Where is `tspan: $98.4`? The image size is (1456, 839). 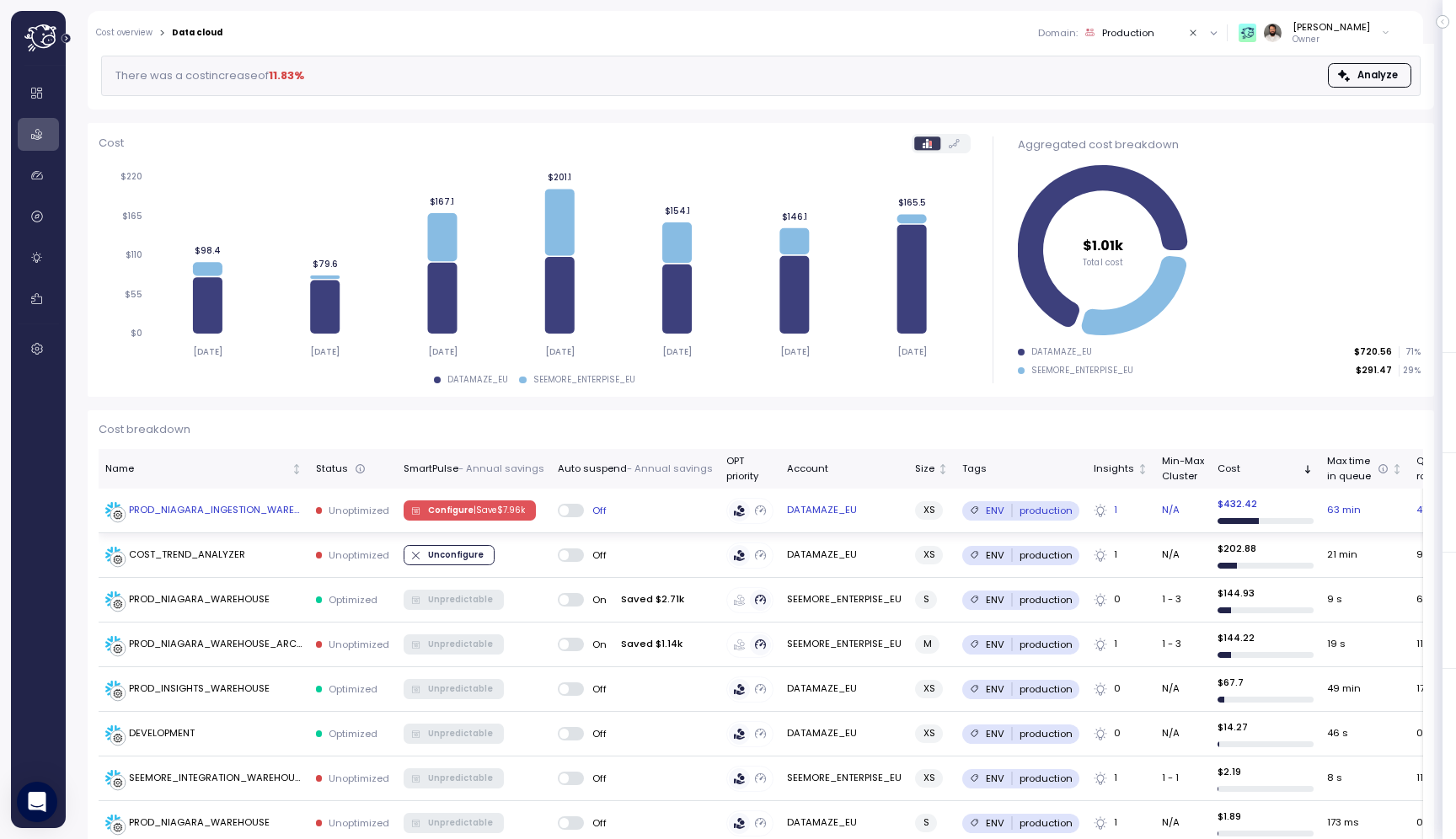 tspan: $98.4 is located at coordinates (207, 250).